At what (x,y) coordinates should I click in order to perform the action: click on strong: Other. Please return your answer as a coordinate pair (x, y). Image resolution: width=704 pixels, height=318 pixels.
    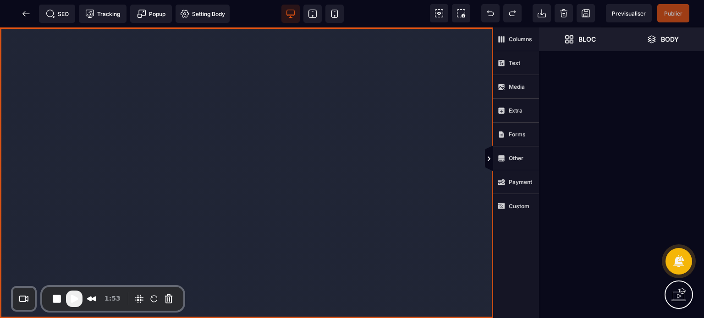
    Looking at the image, I should click on (516, 158).